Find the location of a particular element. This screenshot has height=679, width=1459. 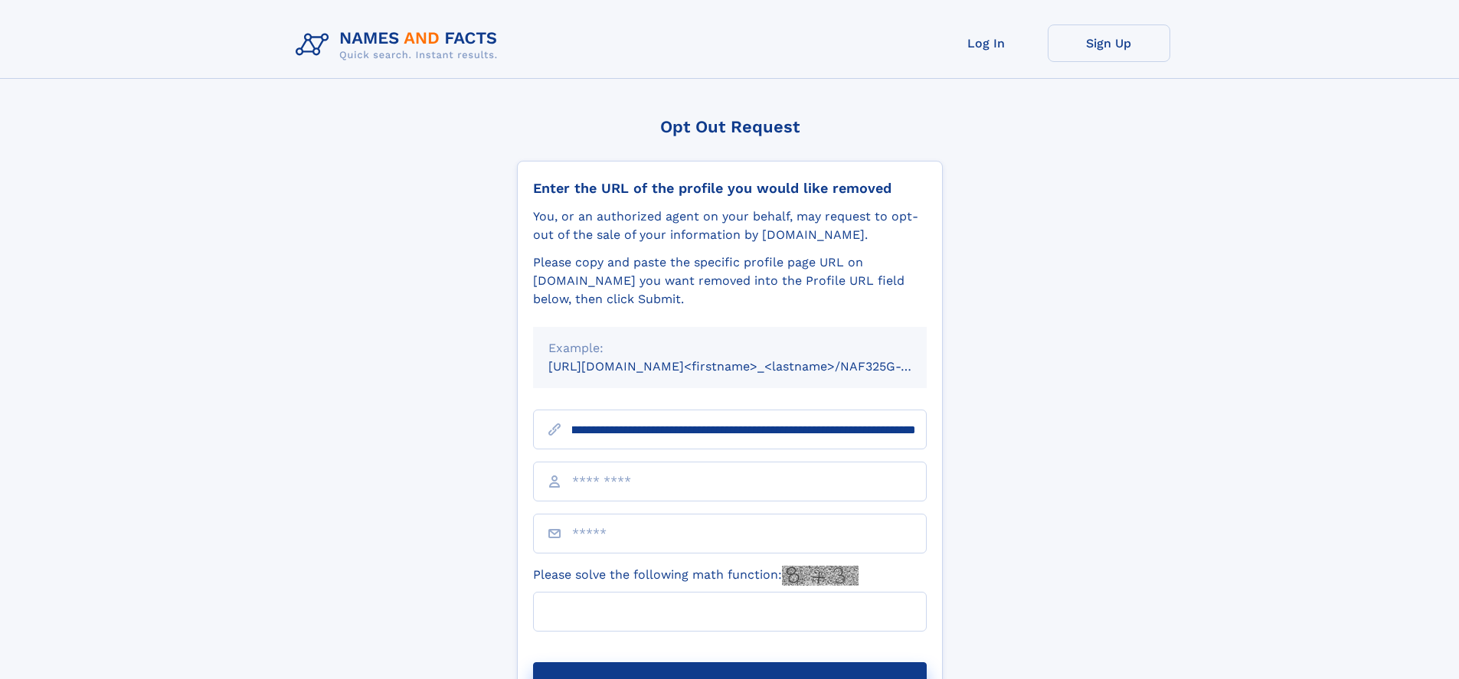

div: Example: is located at coordinates (730, 349).